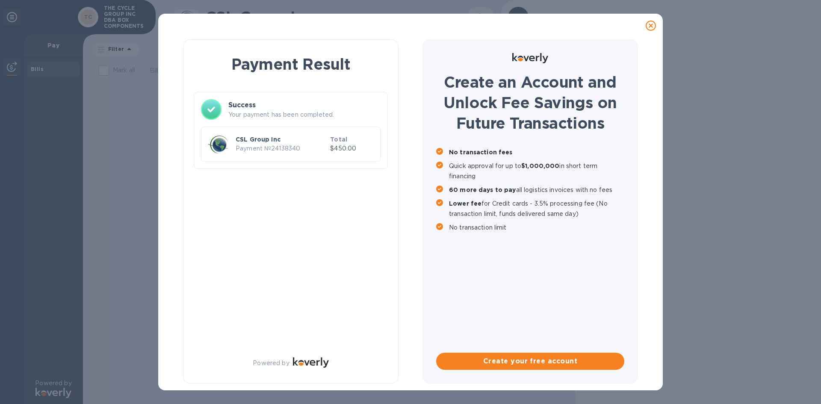  Describe the element at coordinates (339, 139) in the screenshot. I see `b: Total` at that location.